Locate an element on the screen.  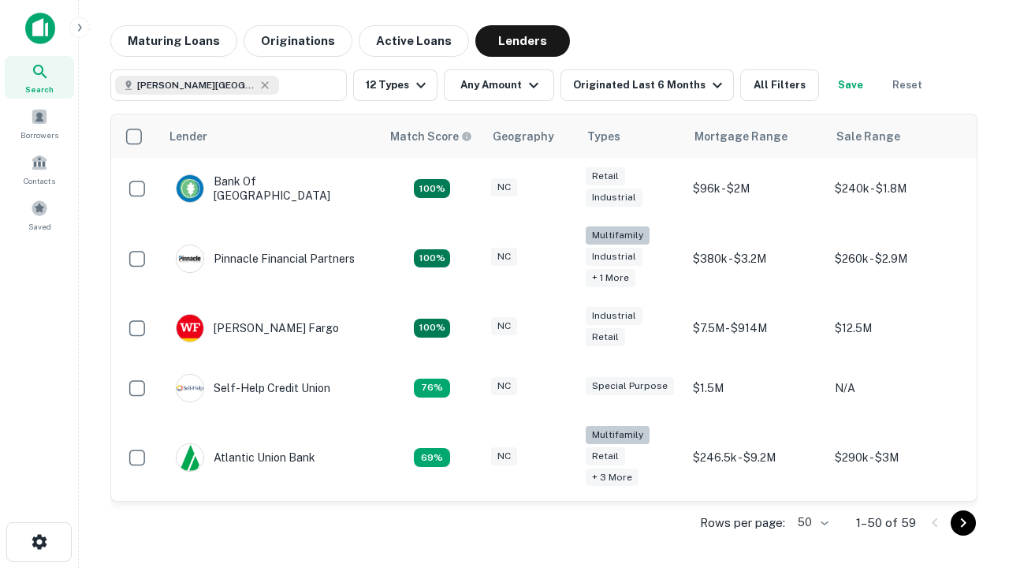
td: $7.5M - $914M is located at coordinates (756, 328).